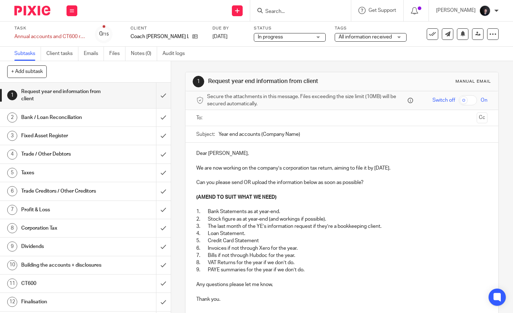 This screenshot has width=513, height=313. What do you see at coordinates (12, 265) in the screenshot?
I see `div: 10` at bounding box center [12, 265].